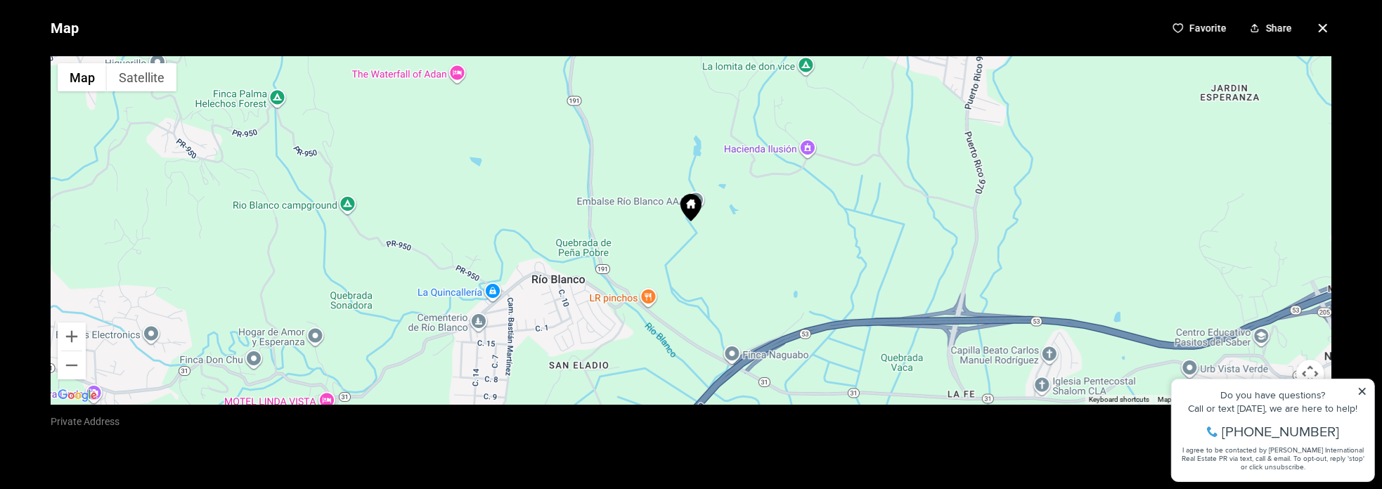 The image size is (1382, 489). What do you see at coordinates (1208, 28) in the screenshot?
I see `p: Favorite` at bounding box center [1208, 28].